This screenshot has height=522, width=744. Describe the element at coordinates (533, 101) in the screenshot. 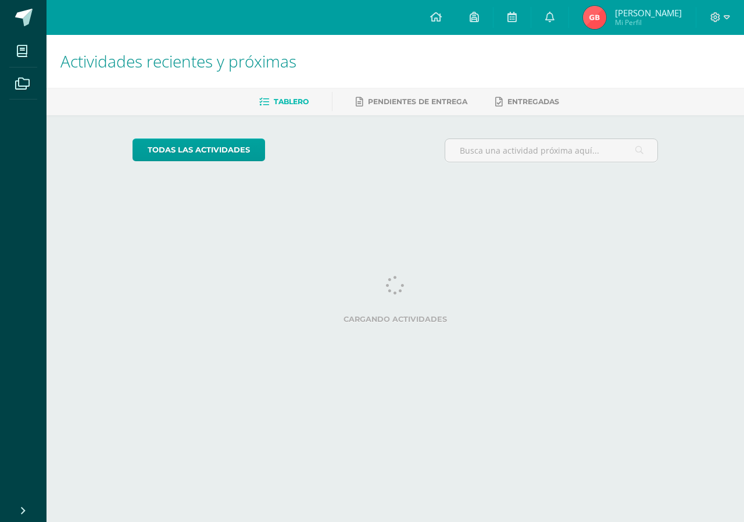

I see `span: Entregadas` at that location.